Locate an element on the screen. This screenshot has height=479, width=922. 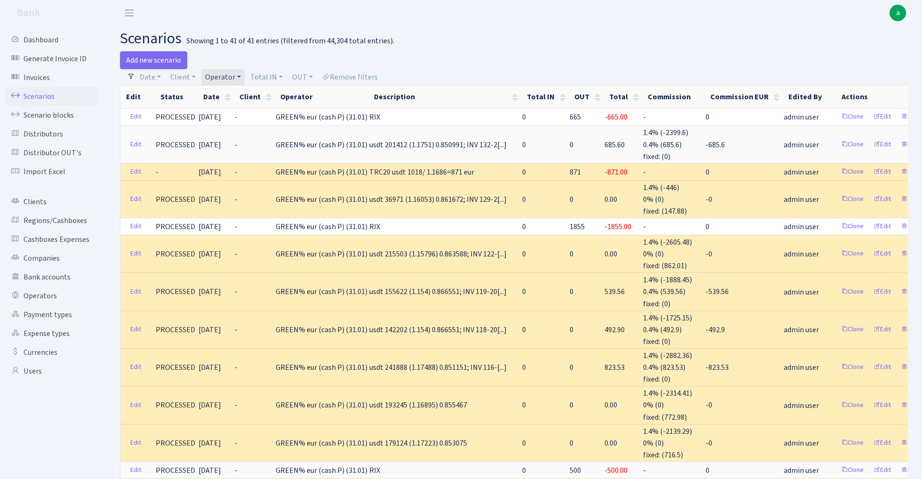
span: 871 is located at coordinates (575, 172).